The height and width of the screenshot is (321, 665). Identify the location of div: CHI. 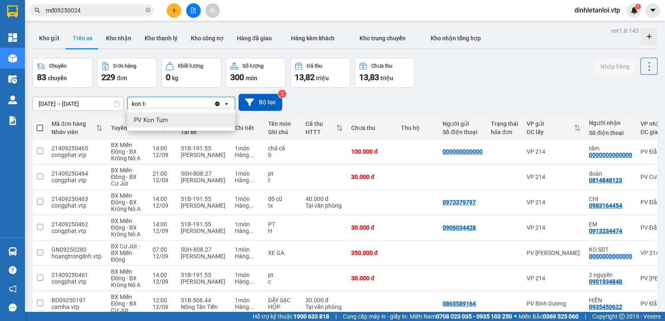
(611, 199).